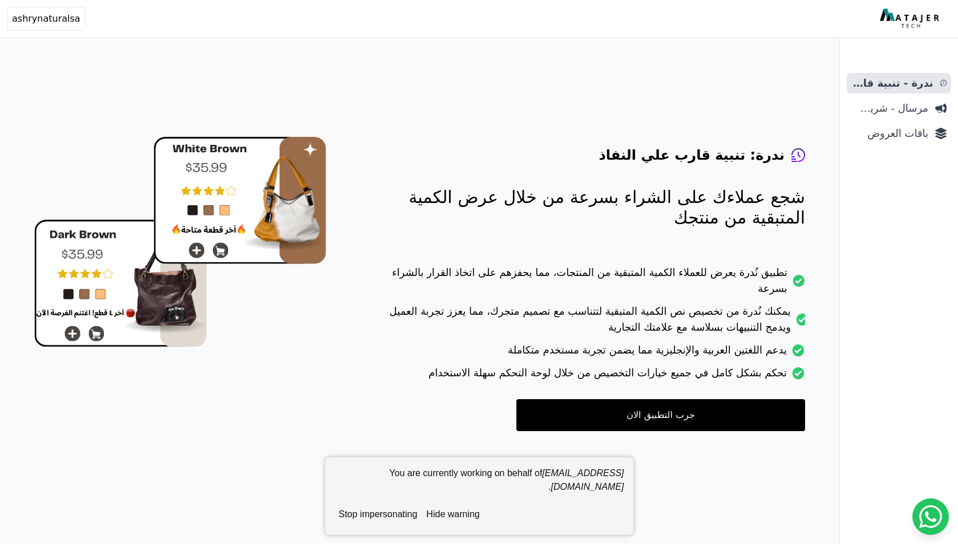  What do you see at coordinates (180, 242) in the screenshot?
I see `img: hero` at bounding box center [180, 242].